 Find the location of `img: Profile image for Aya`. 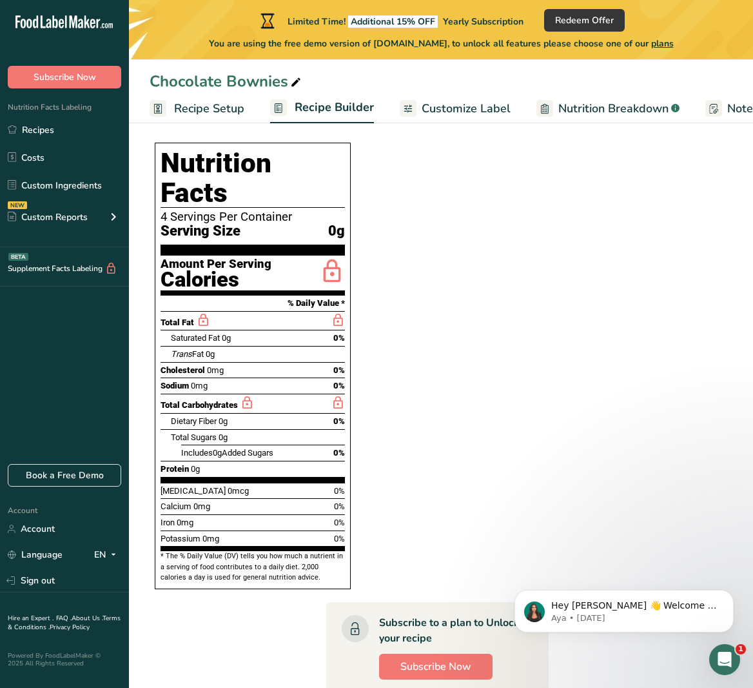

img: Profile image for Aya is located at coordinates (39, 49).